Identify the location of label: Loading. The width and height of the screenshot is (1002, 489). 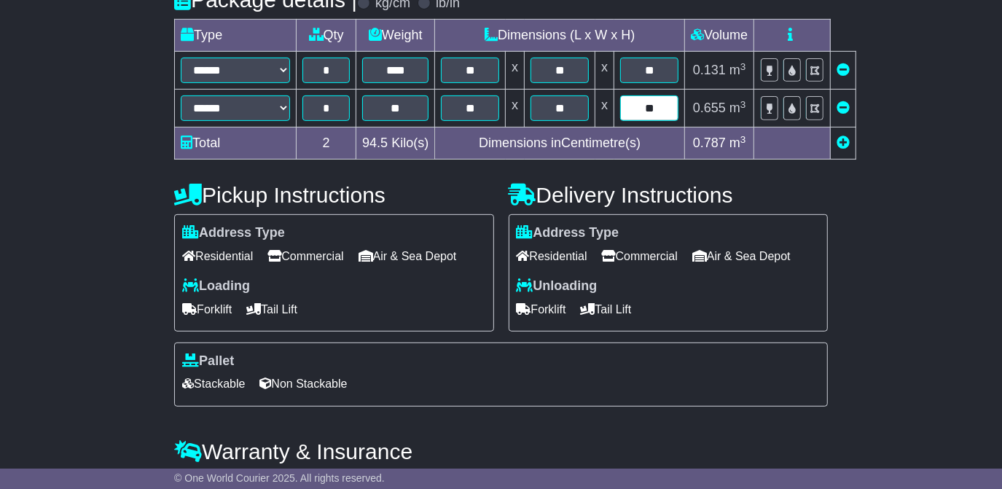
(216, 286).